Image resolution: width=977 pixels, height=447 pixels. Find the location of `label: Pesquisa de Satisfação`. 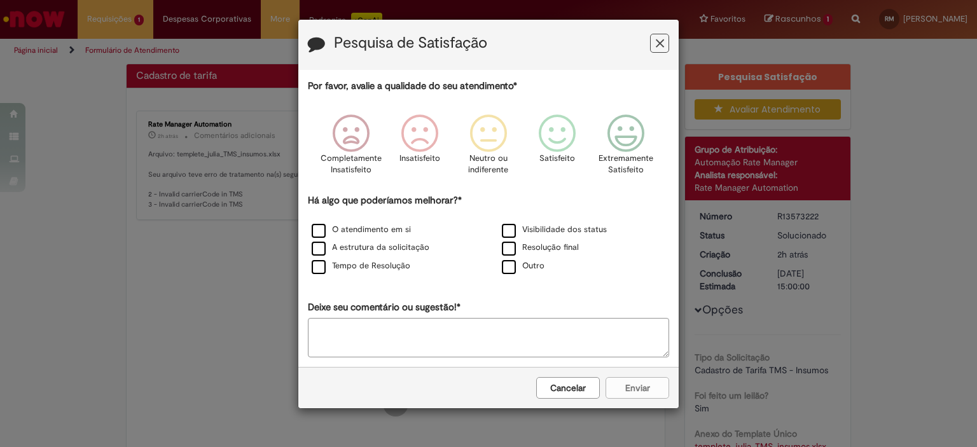

label: Pesquisa de Satisfação is located at coordinates (410, 43).